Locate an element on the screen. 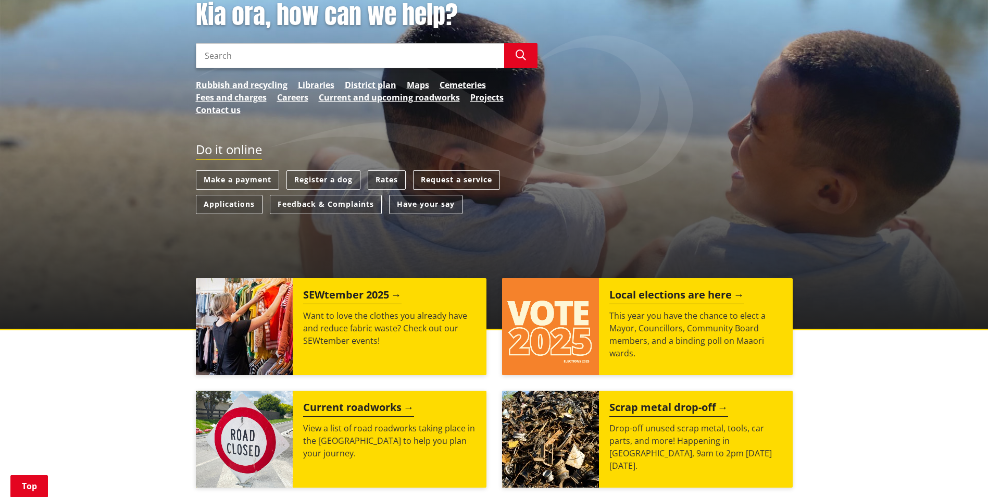 This screenshot has width=988, height=497. img: Vote 2025 is located at coordinates (550, 326).